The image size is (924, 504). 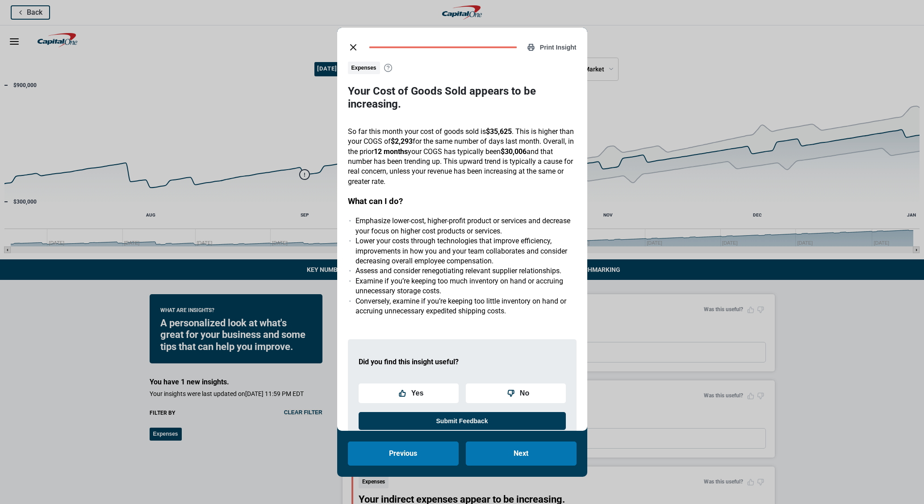 What do you see at coordinates (462, 157) in the screenshot?
I see `p: So far this month your cost of goods sold is . This is higher than your COGS of for the same numb...` at bounding box center [462, 157].